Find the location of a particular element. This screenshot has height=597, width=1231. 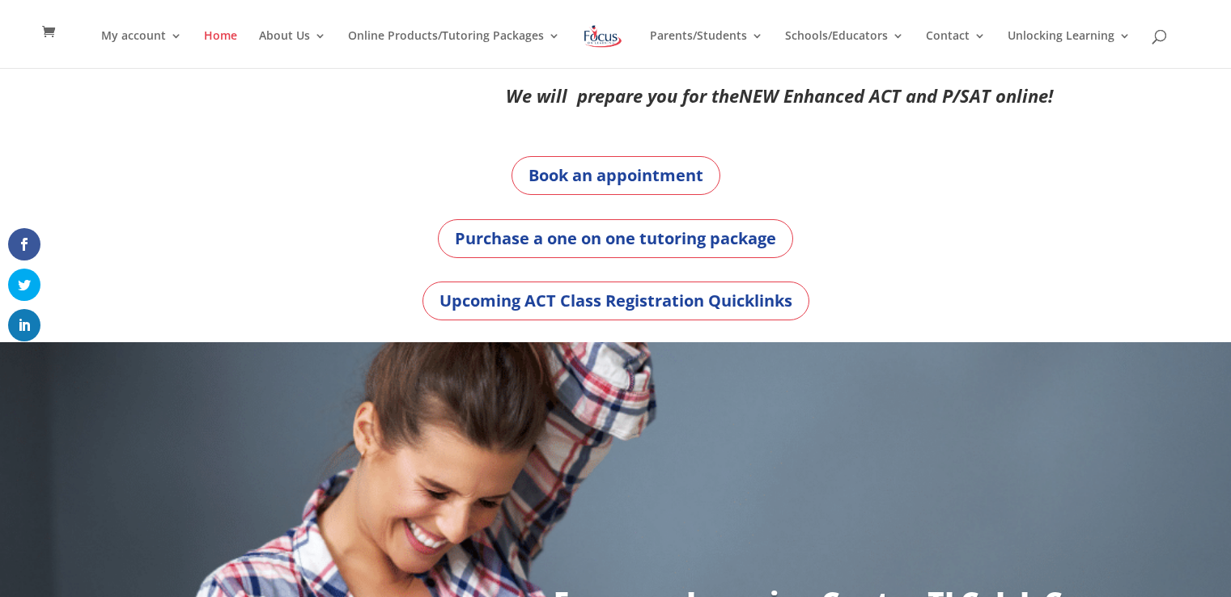

a: Home is located at coordinates (220, 49).